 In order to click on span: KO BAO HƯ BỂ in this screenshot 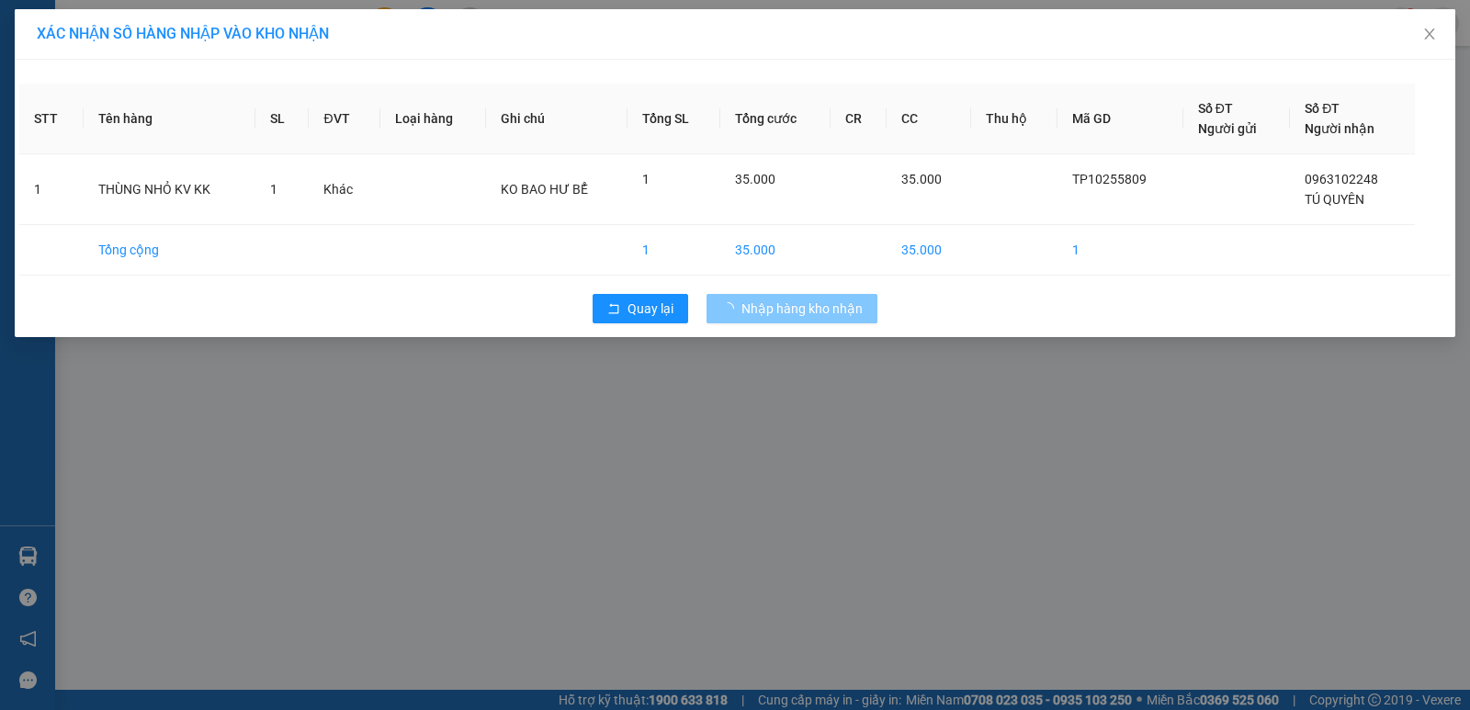, I will do `click(544, 189)`.